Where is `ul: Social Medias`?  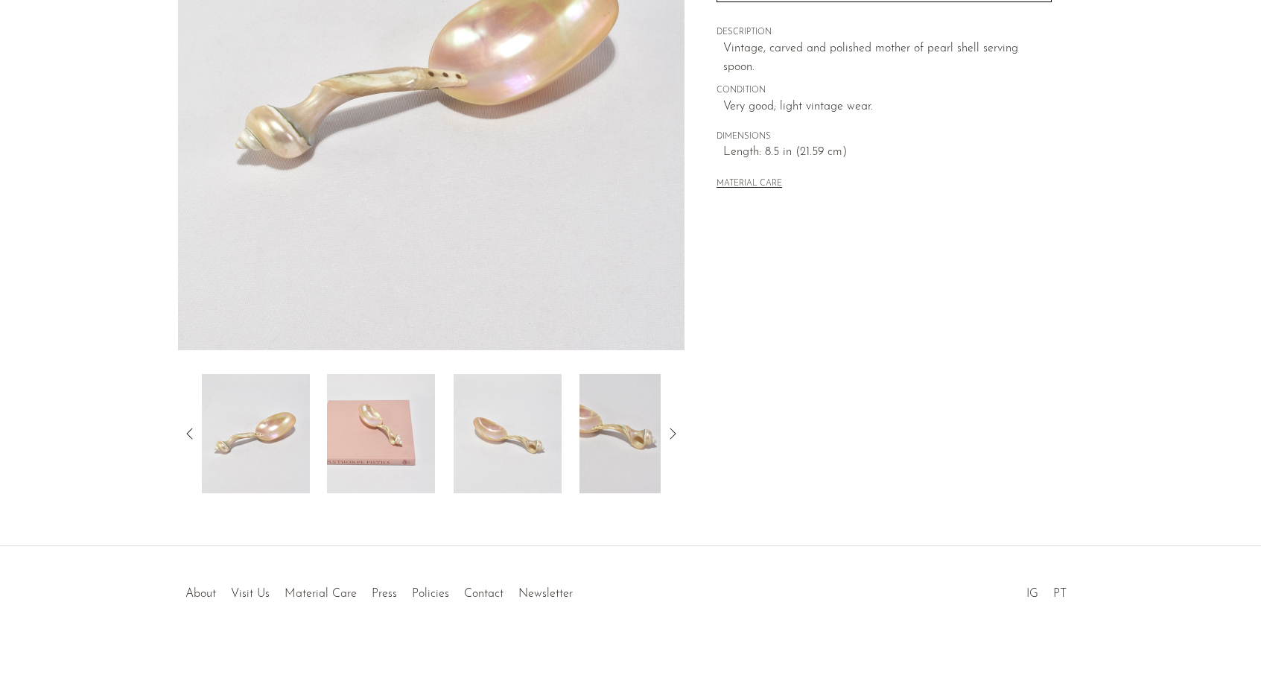 ul: Social Medias is located at coordinates (1046, 590).